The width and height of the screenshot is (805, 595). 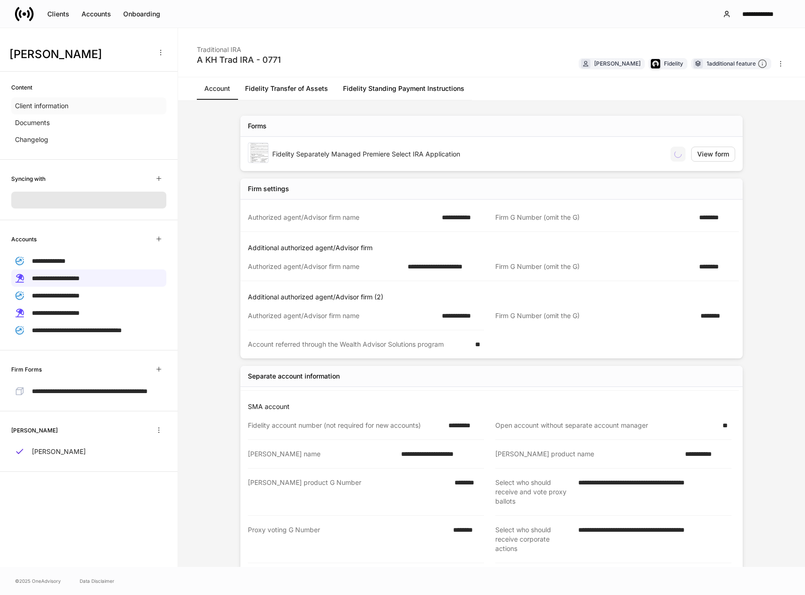 I want to click on div: Open account without separate account manager, so click(x=606, y=425).